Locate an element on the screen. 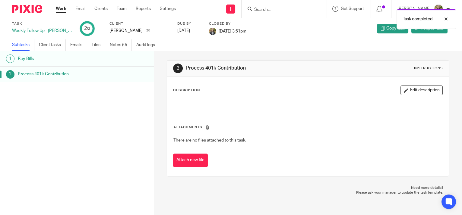 This screenshot has width=462, height=215. div: Instructions is located at coordinates (429, 69).